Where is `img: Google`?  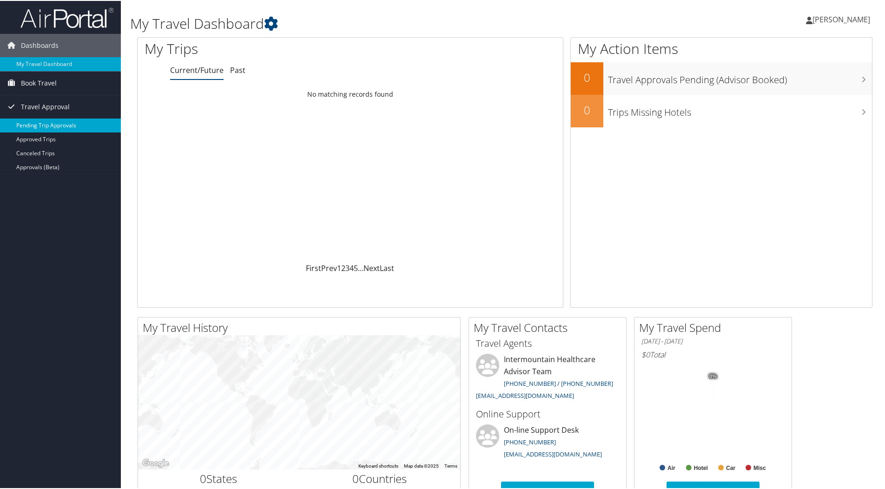
img: Google is located at coordinates (156, 463).